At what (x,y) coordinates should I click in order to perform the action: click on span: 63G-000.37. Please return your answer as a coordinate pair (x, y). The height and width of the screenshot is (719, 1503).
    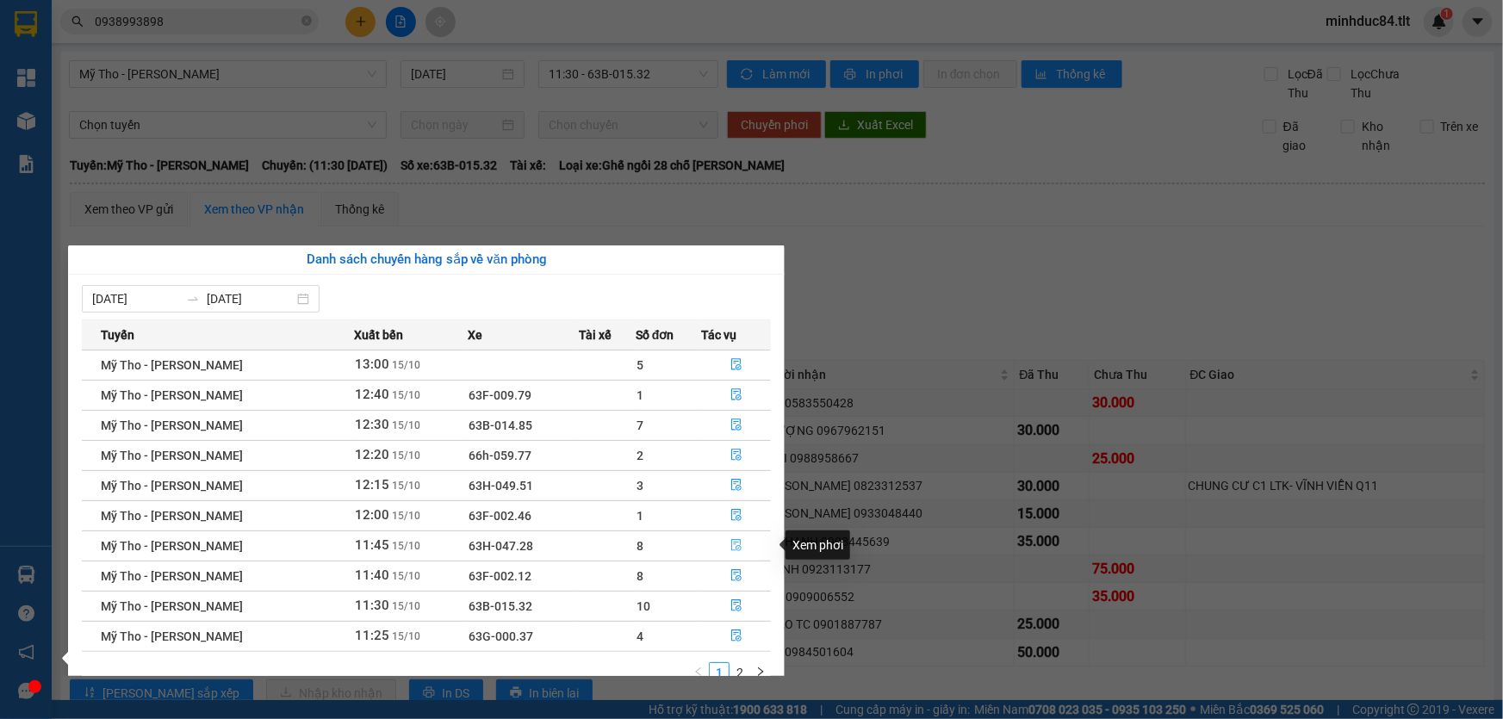
    Looking at the image, I should click on (501, 637).